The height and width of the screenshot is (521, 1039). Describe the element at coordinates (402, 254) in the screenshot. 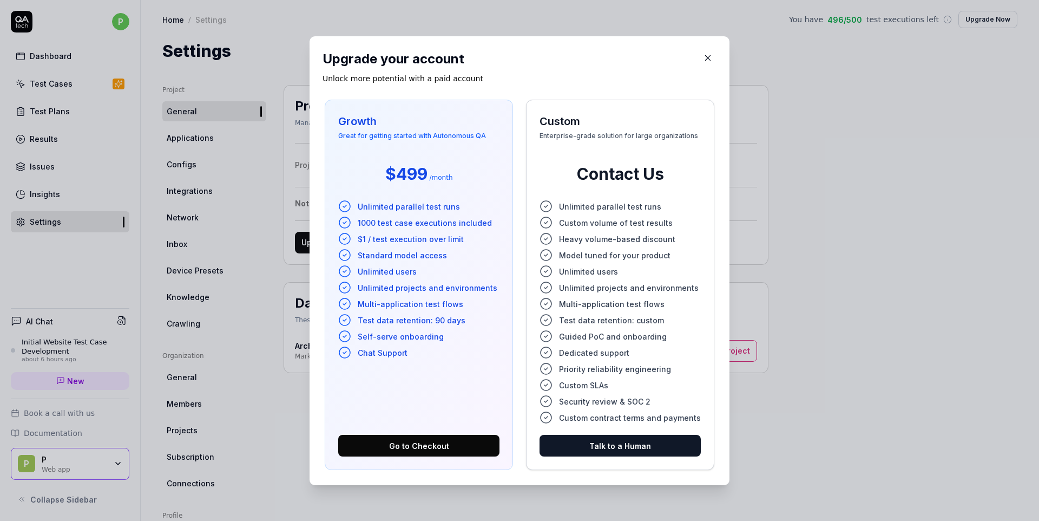

I see `span: Standard model access` at that location.